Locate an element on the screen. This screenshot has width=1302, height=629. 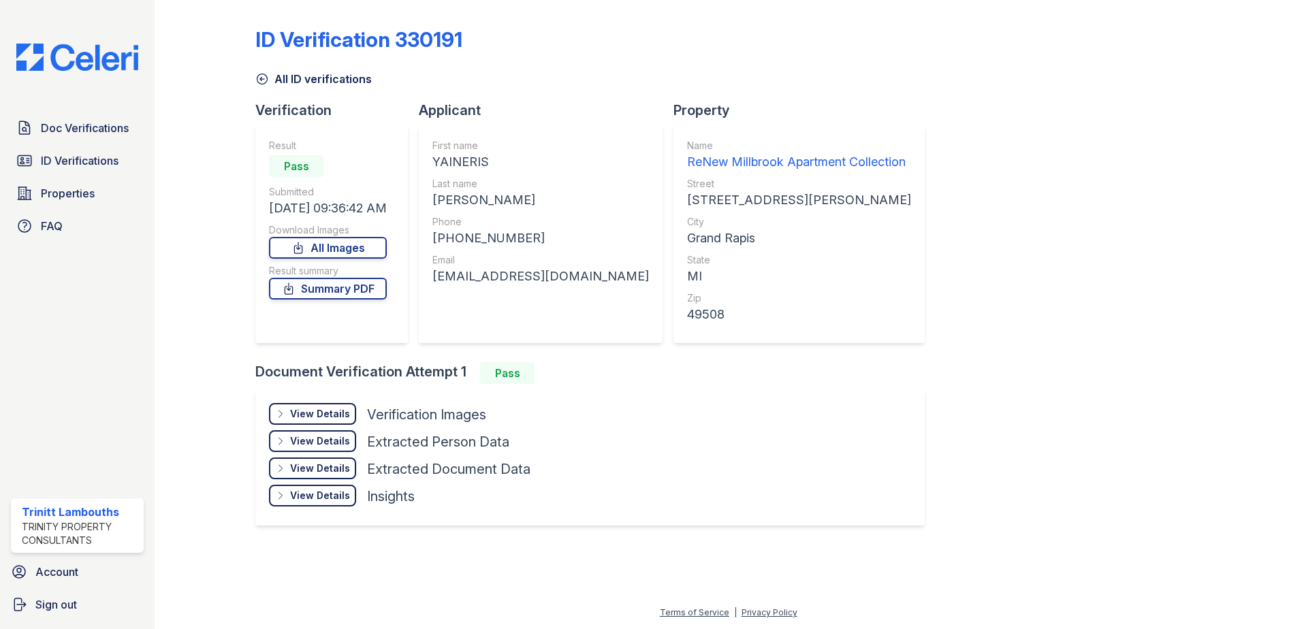
div: ID Verification 330191 is located at coordinates (359, 40).